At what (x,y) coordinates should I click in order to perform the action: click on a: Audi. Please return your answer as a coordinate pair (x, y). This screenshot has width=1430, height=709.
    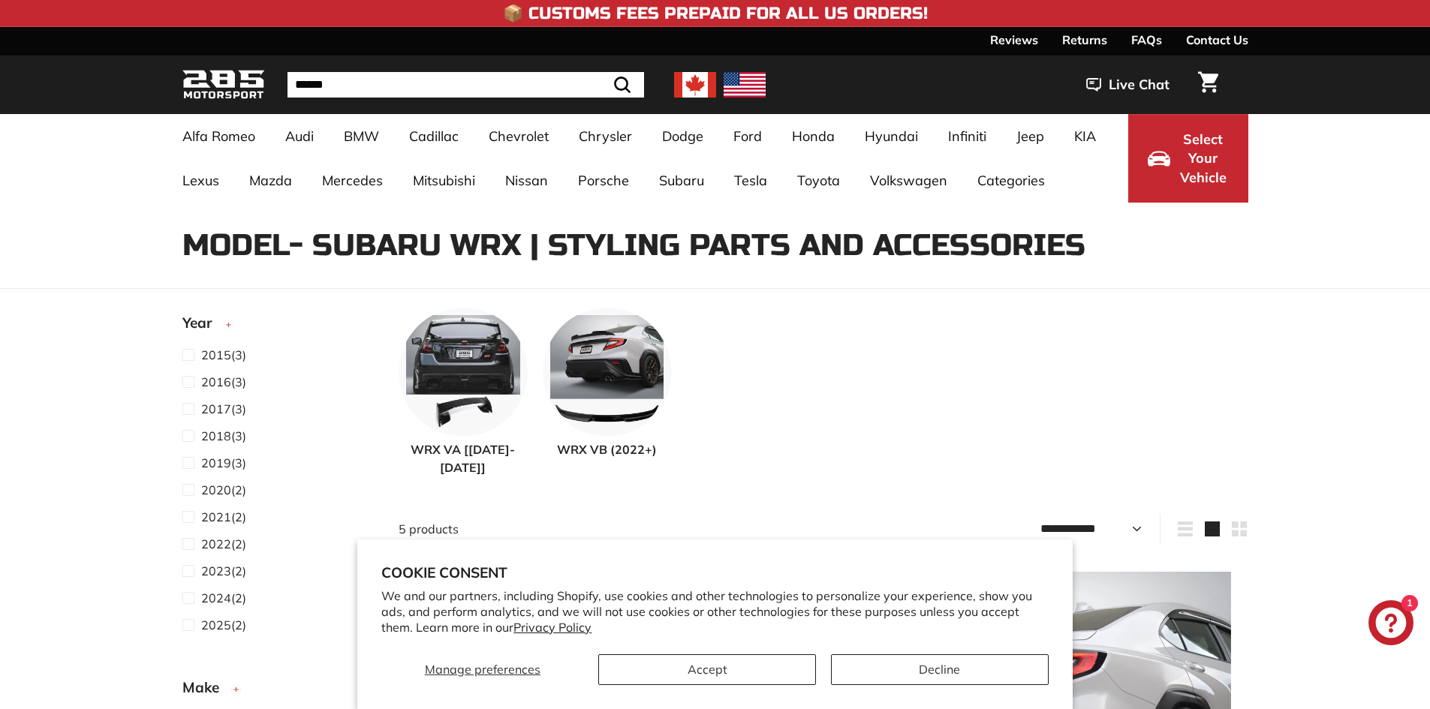
    Looking at the image, I should click on (299, 136).